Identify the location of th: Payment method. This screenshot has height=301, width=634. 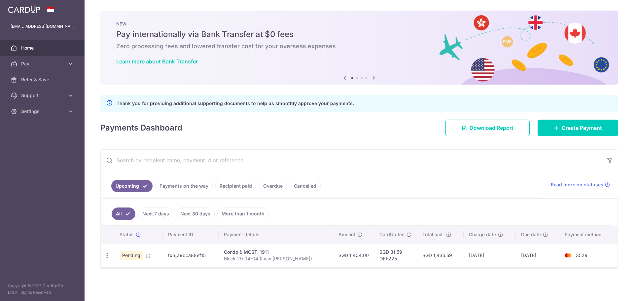
(589, 235).